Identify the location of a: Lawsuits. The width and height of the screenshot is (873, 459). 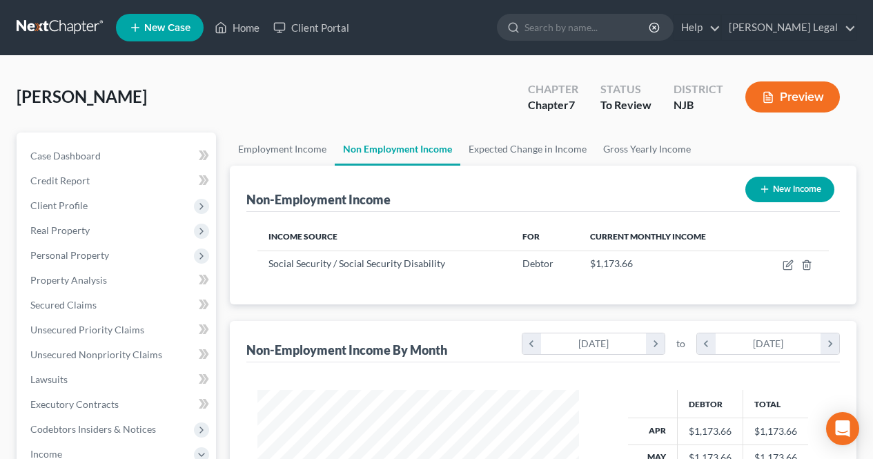
(117, 379).